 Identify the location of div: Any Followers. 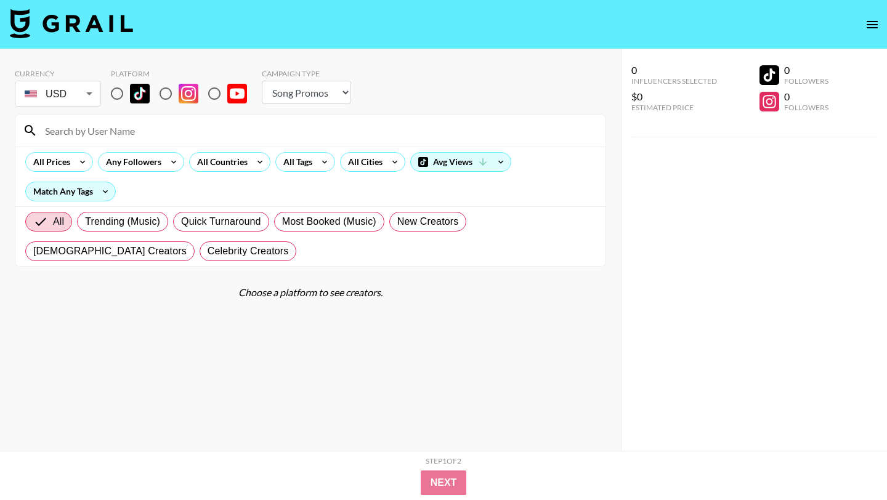
(131, 162).